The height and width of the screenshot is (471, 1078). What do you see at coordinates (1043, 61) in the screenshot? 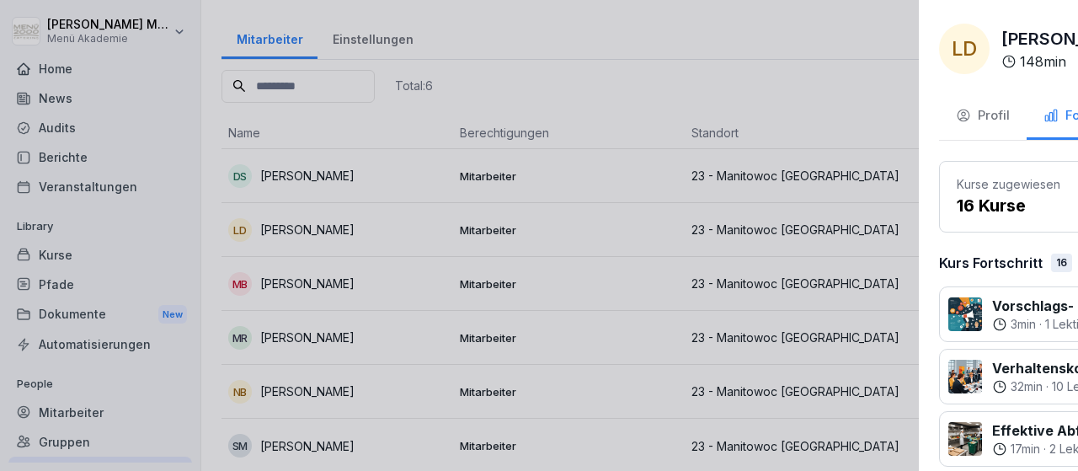
I see `p: 148 min` at bounding box center [1043, 61].